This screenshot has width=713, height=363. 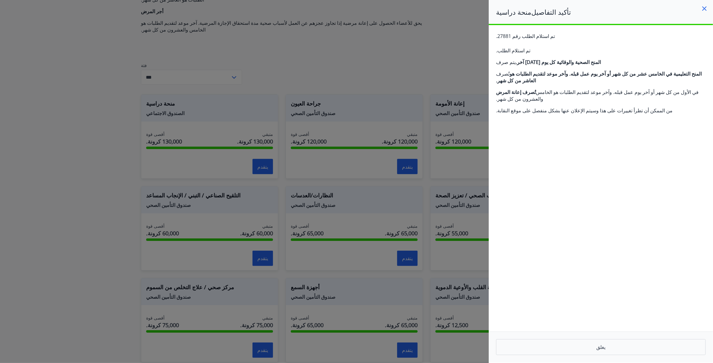 I want to click on font: تم استلام الطلب., so click(x=513, y=51).